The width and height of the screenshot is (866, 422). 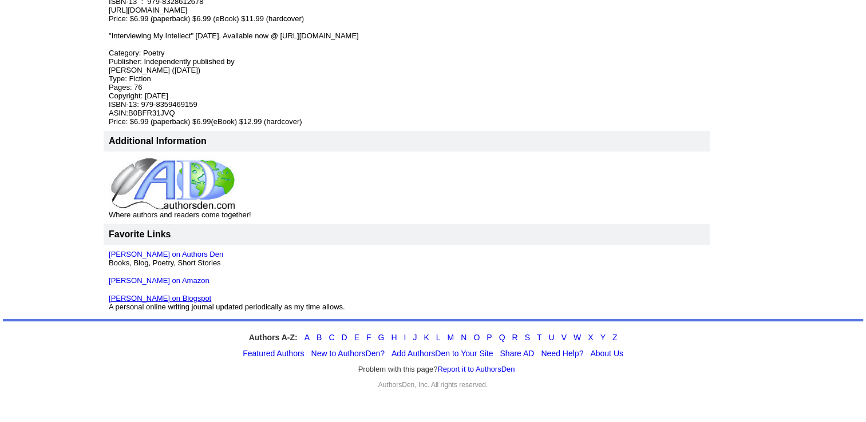 What do you see at coordinates (331, 338) in the screenshot?
I see `a: C` at bounding box center [331, 338].